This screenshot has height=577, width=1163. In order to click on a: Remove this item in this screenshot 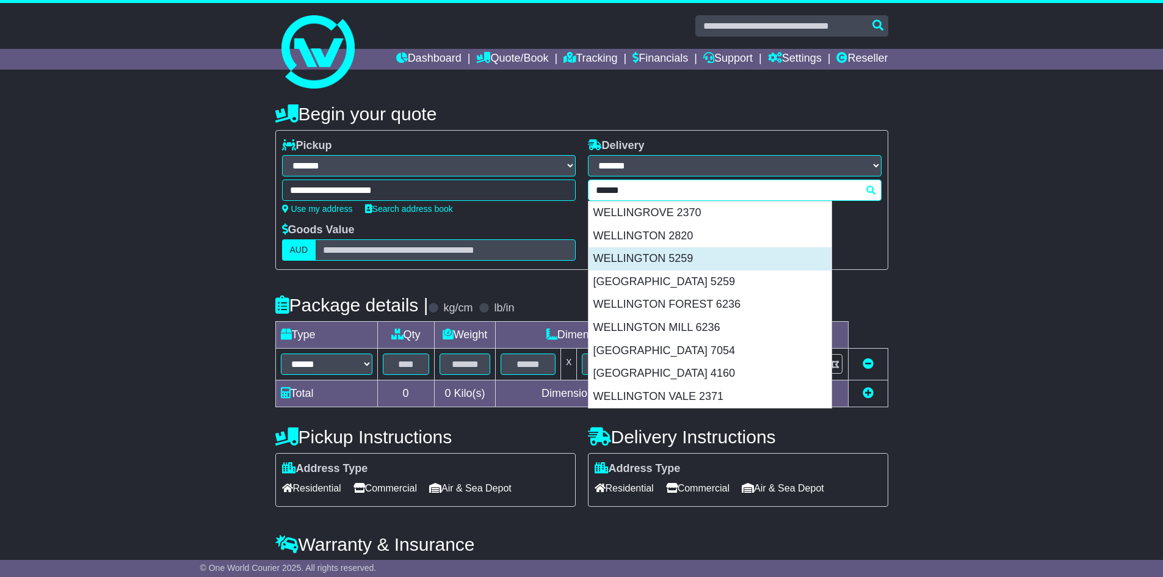, I will do `click(868, 364)`.